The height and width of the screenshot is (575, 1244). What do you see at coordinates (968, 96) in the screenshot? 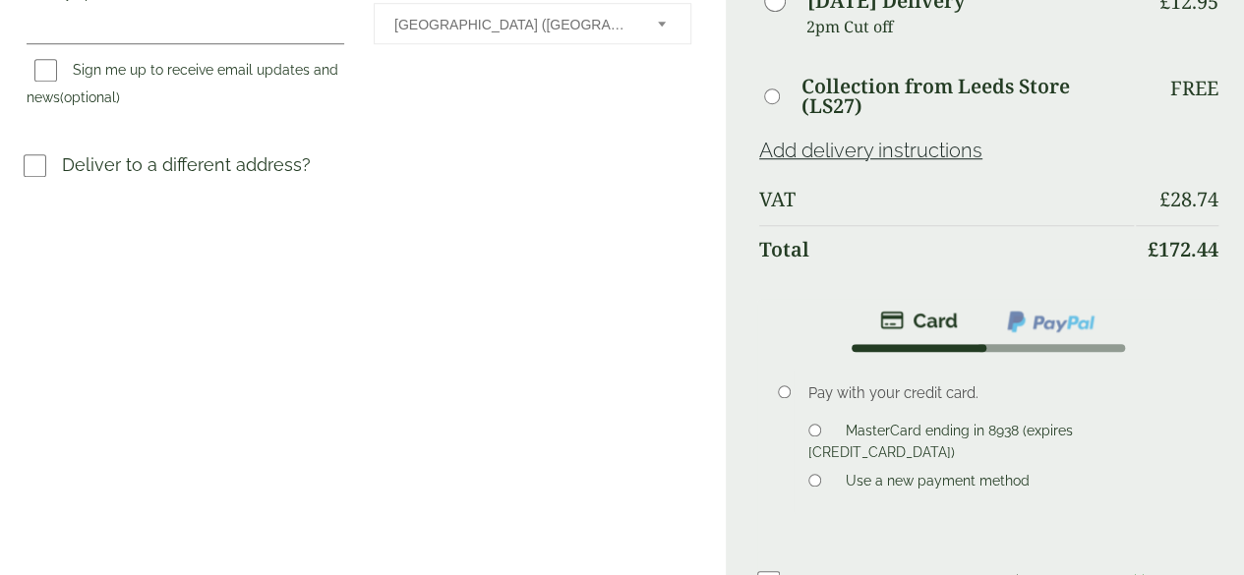
I see `label: Collection from Leeds Store (LS27)` at bounding box center [968, 96].